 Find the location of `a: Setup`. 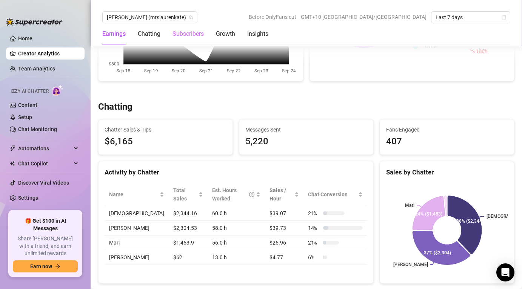

a: Setup is located at coordinates (25, 117).